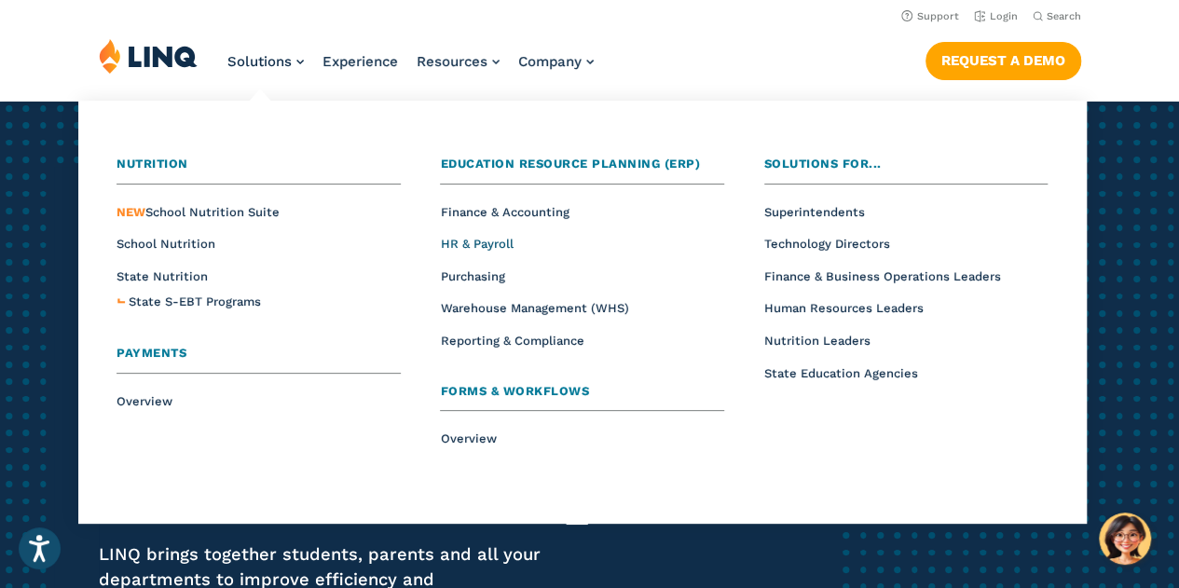  What do you see at coordinates (512, 340) in the screenshot?
I see `a: Reporting & Compliance` at bounding box center [512, 340].